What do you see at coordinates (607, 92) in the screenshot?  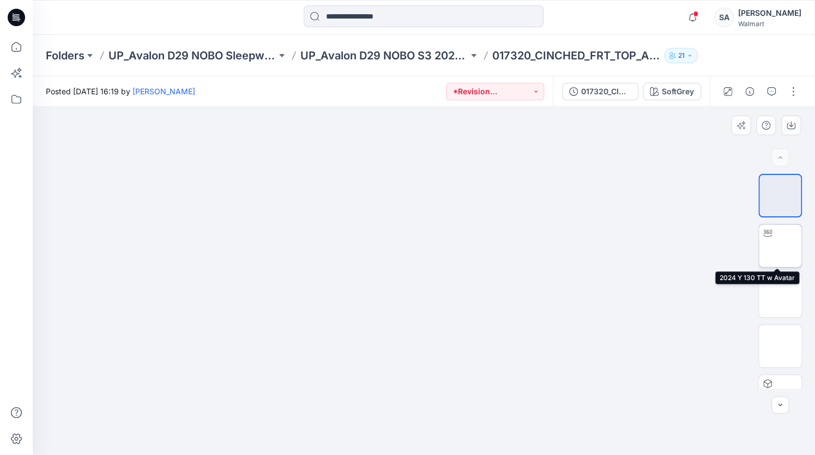 I see `div: 017320_CINCHED_FRT_TOP_AND_SHORT_SLEEP_SET` at bounding box center [607, 92].